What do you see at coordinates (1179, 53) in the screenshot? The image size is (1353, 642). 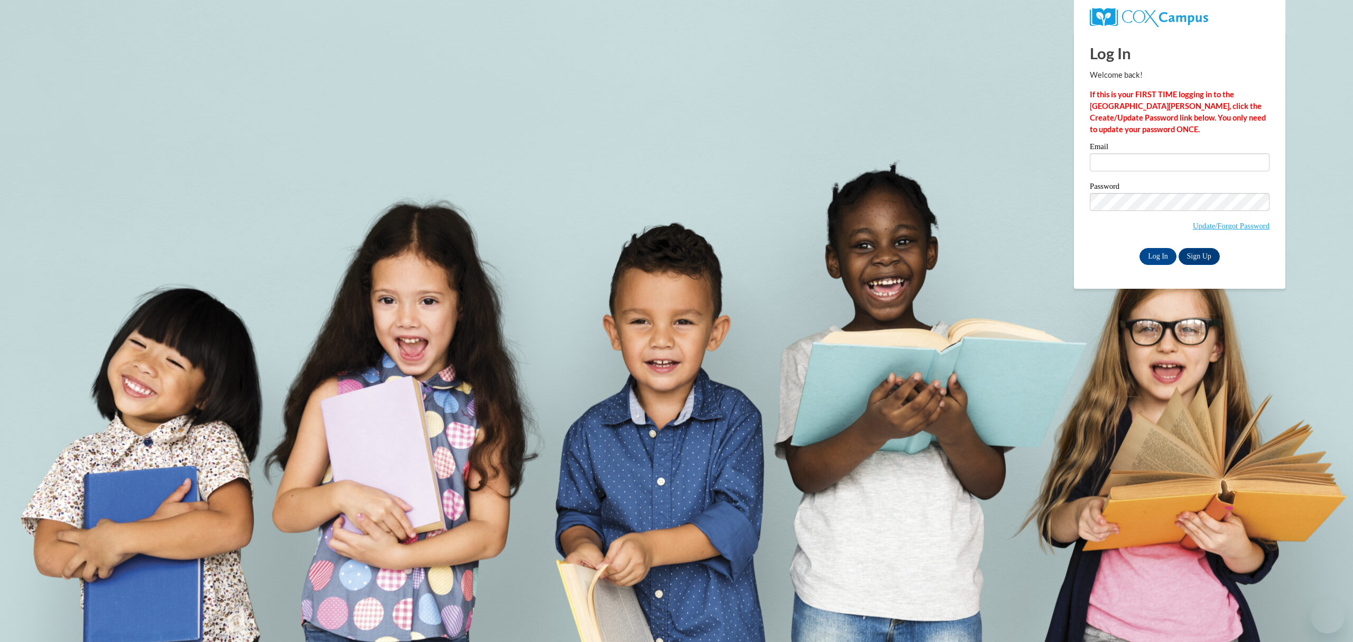 I see `h1: Log In` at bounding box center [1179, 53].